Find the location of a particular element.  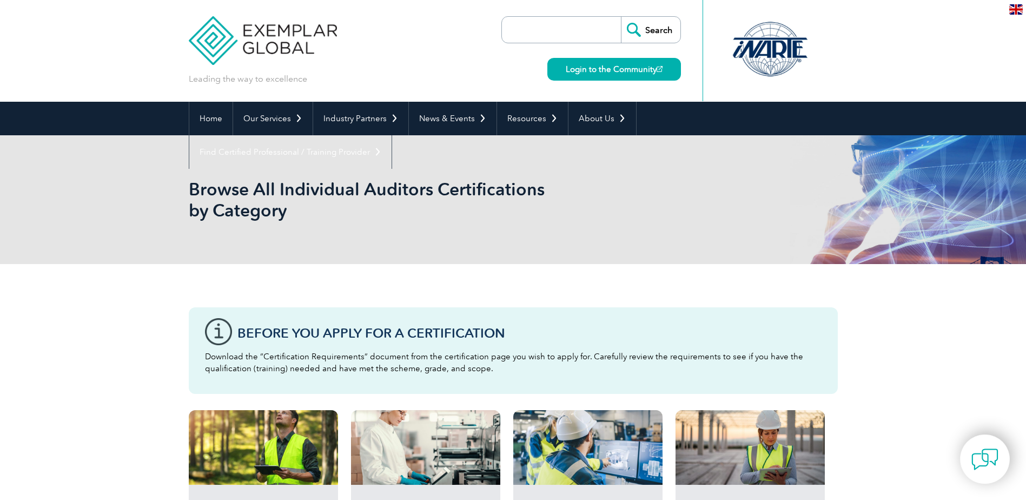

p: Download the “Certification Requirements” document from the certification page you wish to apply ... is located at coordinates (513, 362).